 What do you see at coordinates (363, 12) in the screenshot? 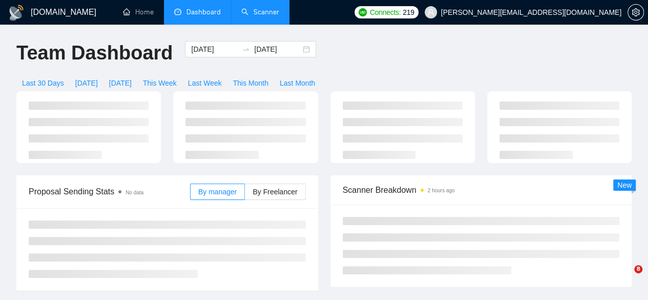
I see `img: upwork-logo.png` at bounding box center [363, 12].